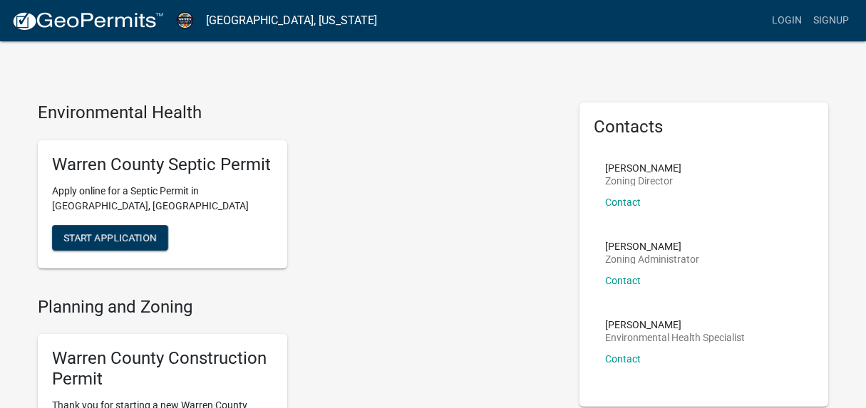  I want to click on span: Start Application, so click(110, 237).